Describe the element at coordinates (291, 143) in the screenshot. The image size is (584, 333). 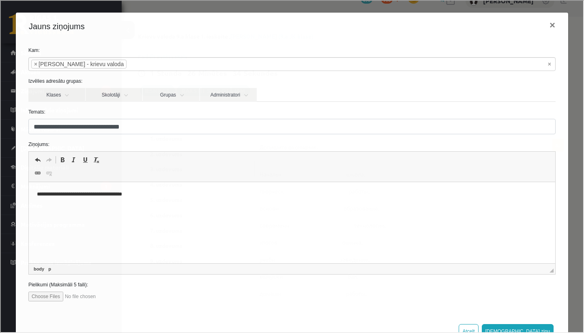
I see `label: Ziņojums:` at that location.